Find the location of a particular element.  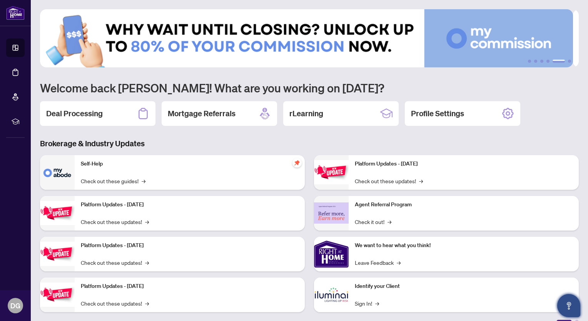

button: 6 is located at coordinates (569, 61).